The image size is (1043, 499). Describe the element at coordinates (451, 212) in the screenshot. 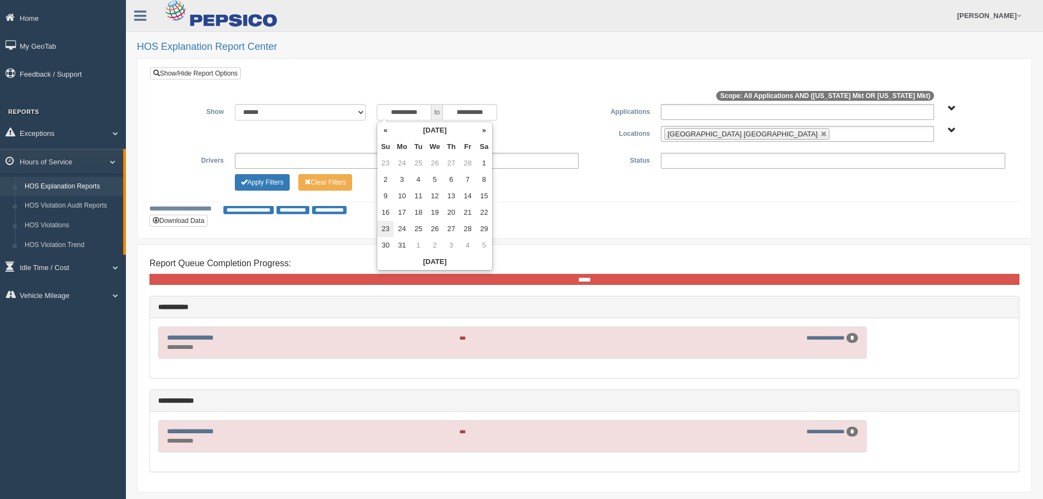

I see `td: 20` at that location.